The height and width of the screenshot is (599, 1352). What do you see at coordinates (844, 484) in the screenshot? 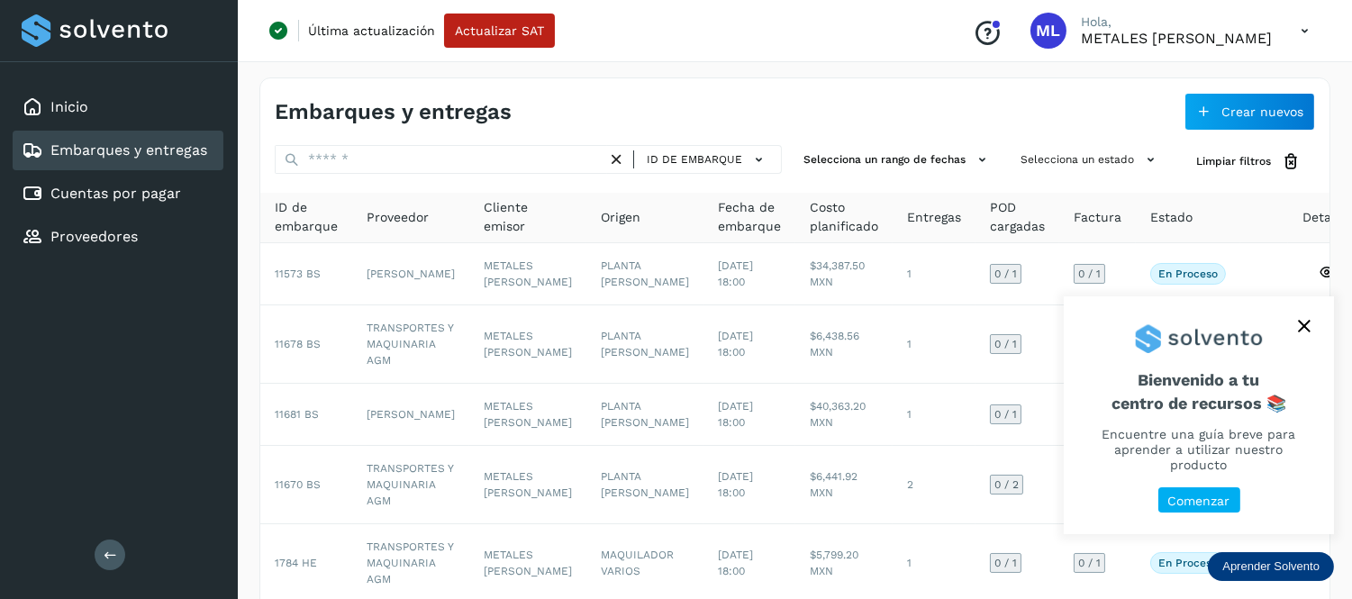
I see `td: $6,441.92 MXN` at bounding box center [844, 484].